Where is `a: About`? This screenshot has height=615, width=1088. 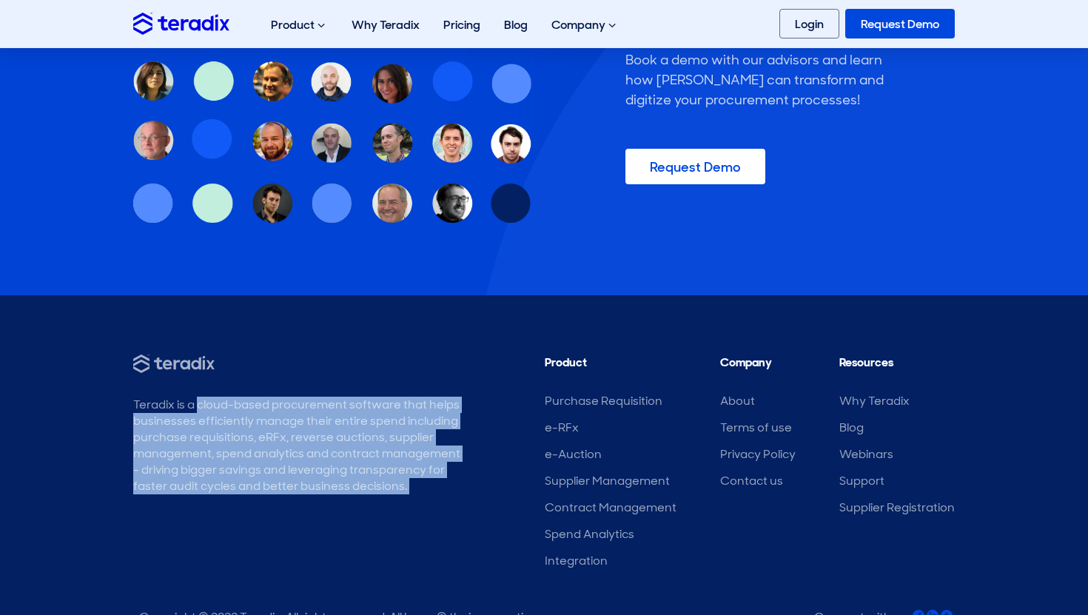
a: About is located at coordinates (737, 400).